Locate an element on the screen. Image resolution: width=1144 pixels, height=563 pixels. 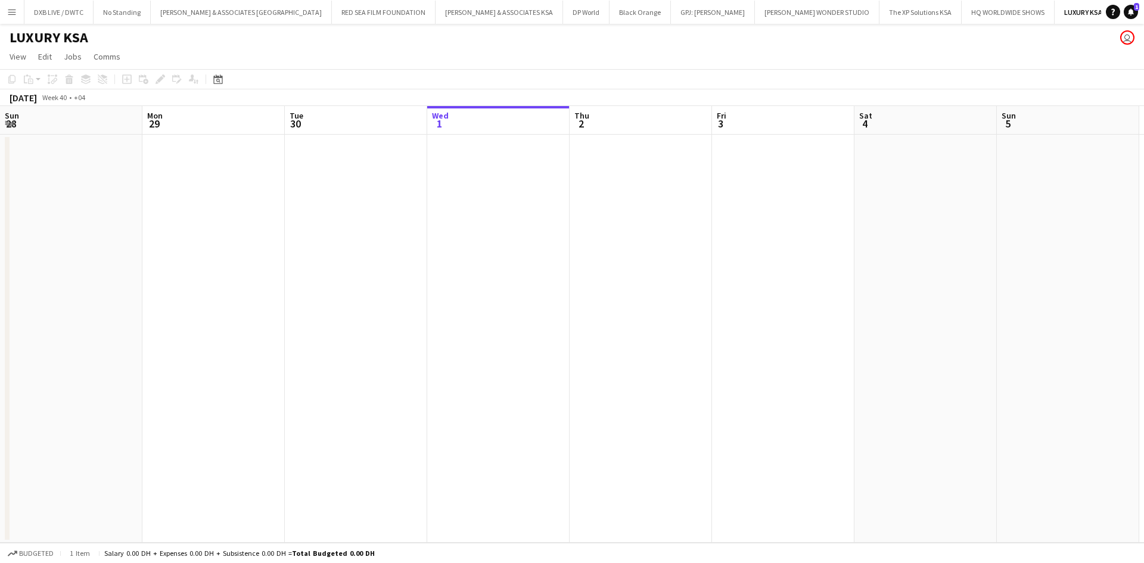
div: Salary 0.00 DH + Expenses 0.00 DH + Subsistence 0.00 DH = is located at coordinates (240, 553).